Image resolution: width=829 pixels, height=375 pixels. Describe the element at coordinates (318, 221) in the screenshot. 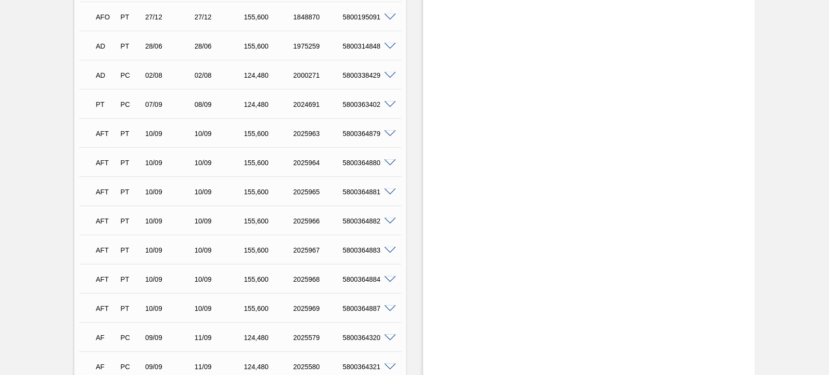

I see `div: 2025966` at that location.